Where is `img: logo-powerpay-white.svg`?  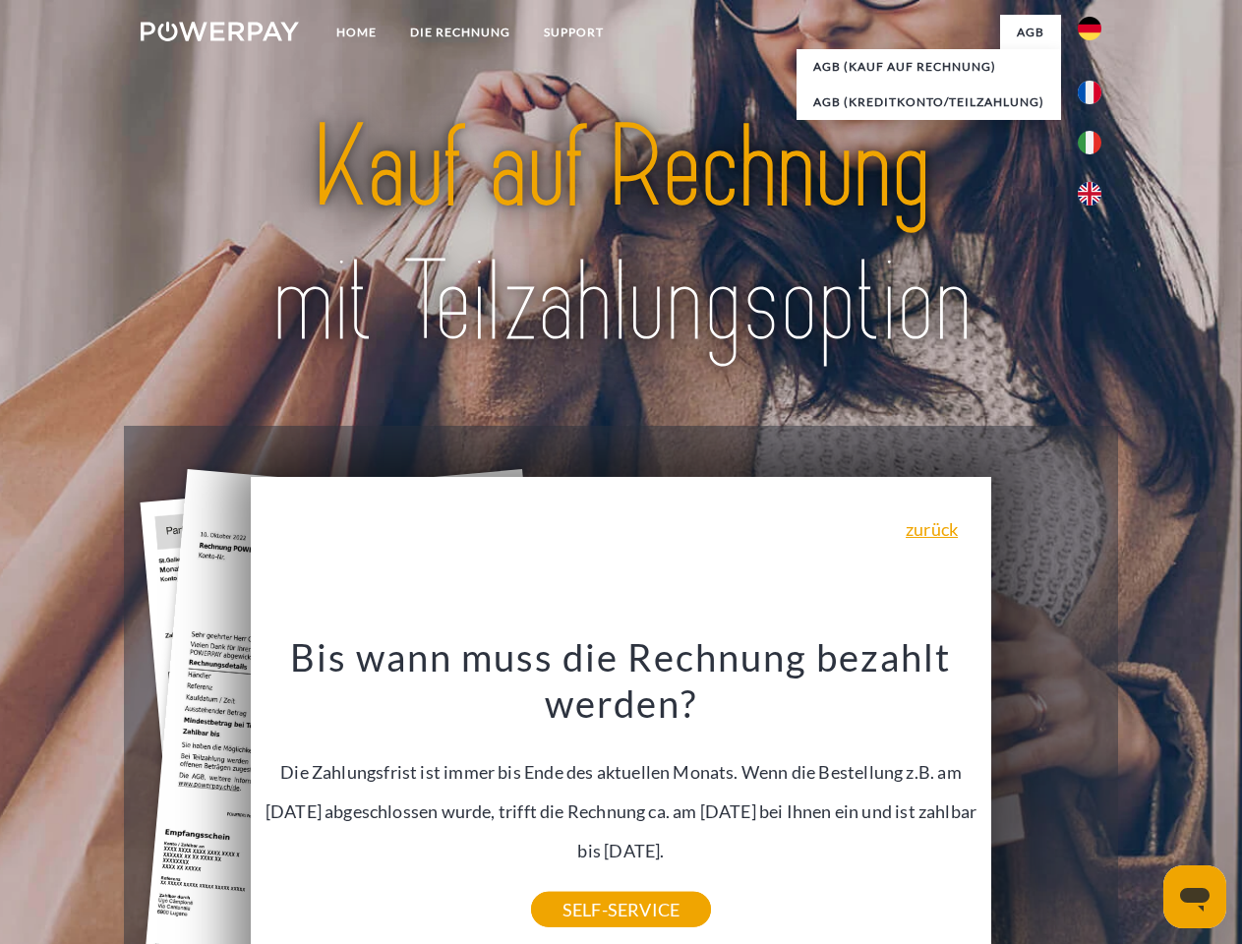
img: logo-powerpay-white.svg is located at coordinates (219, 31).